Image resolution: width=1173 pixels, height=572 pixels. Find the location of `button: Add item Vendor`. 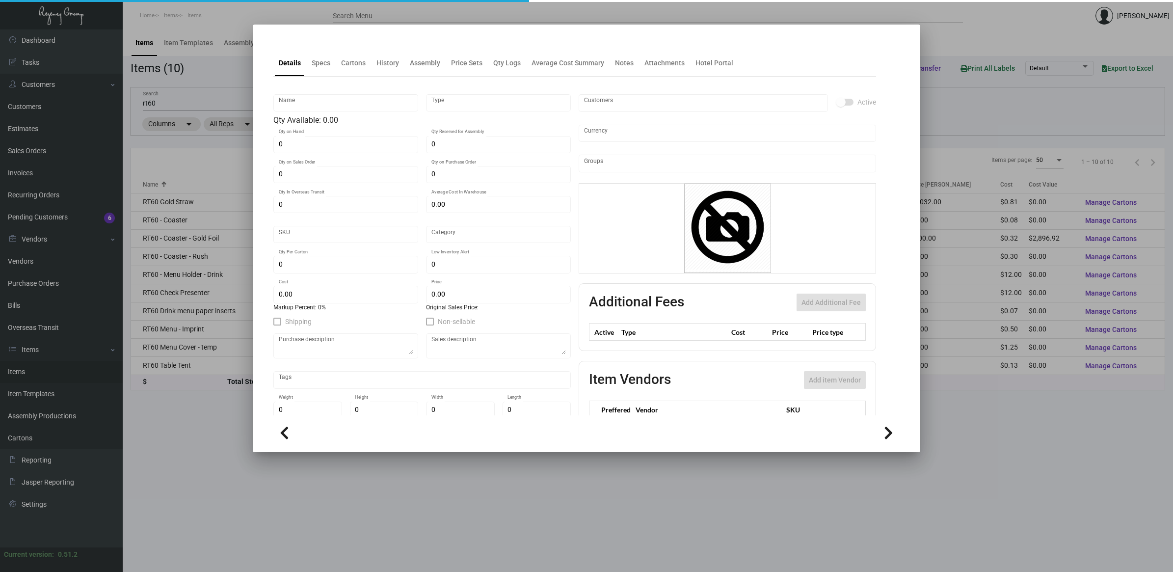

button: Add item Vendor is located at coordinates (835, 380).